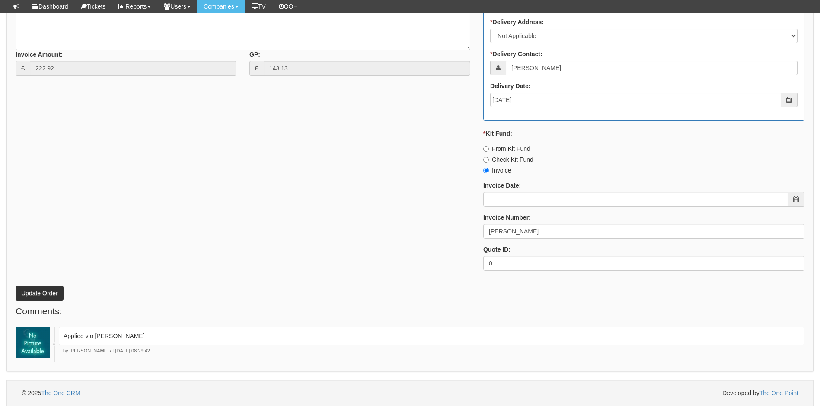 This screenshot has width=820, height=406. What do you see at coordinates (38, 311) in the screenshot?
I see `legend: Comments:` at bounding box center [38, 311].